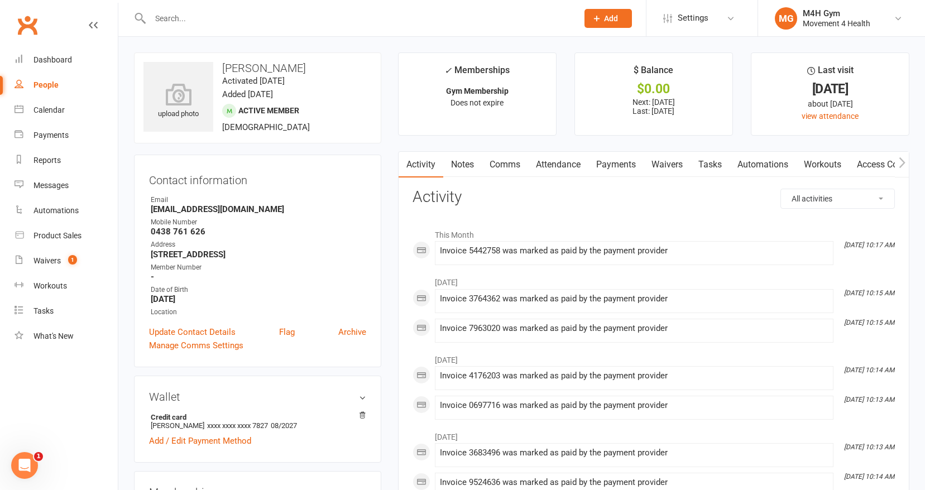 The width and height of the screenshot is (925, 490). What do you see at coordinates (284, 426) in the screenshot?
I see `span: 08/2027` at bounding box center [284, 426].